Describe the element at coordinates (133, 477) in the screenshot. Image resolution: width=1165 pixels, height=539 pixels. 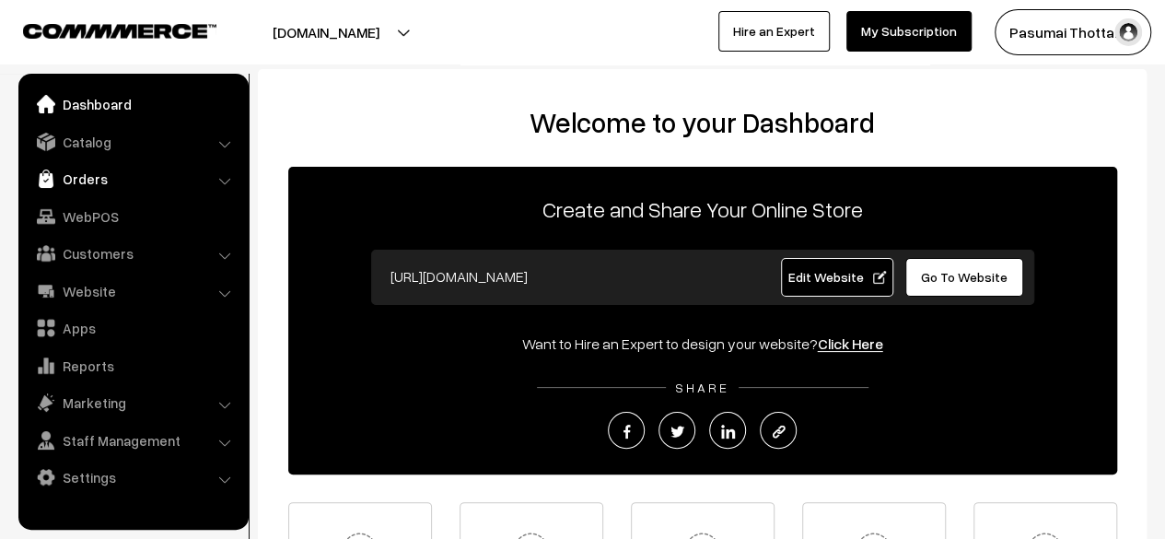
I see `a: Settings` at that location.